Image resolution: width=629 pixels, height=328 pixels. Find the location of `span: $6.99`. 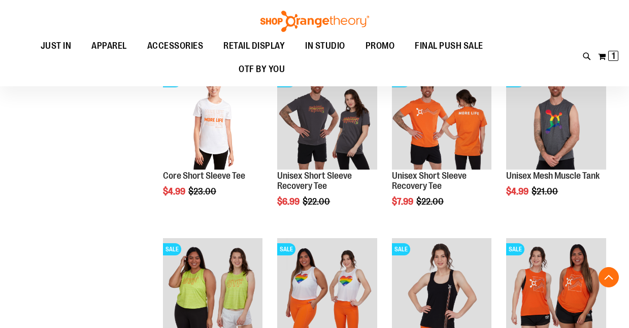

span: $6.99 is located at coordinates (289, 201).